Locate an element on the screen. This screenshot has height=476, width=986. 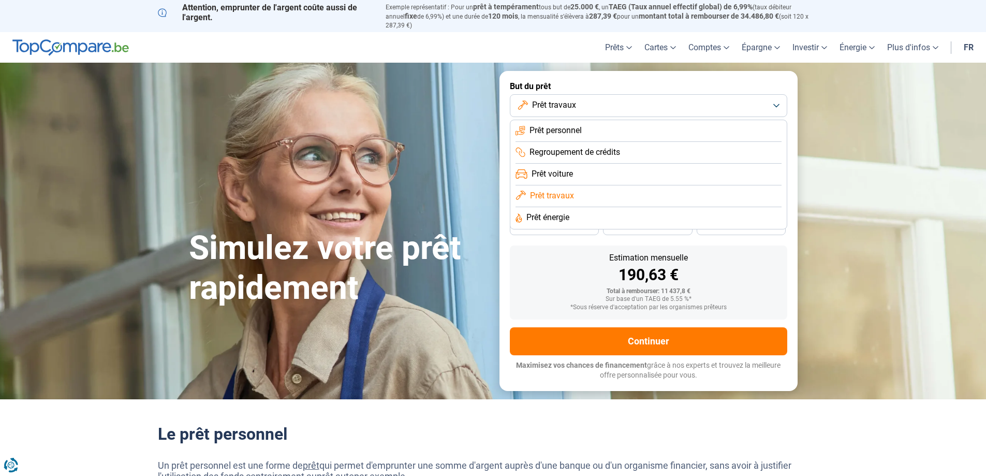
div: Total à rembourser: 11 437,8 € is located at coordinates (649, 292).